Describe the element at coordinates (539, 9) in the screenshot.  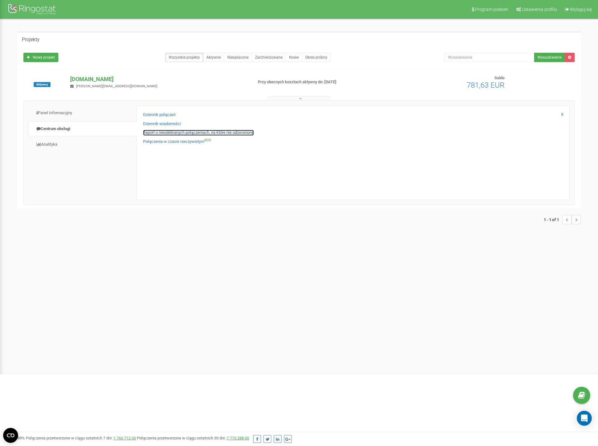
I see `span: Ustawienia profilu` at that location.